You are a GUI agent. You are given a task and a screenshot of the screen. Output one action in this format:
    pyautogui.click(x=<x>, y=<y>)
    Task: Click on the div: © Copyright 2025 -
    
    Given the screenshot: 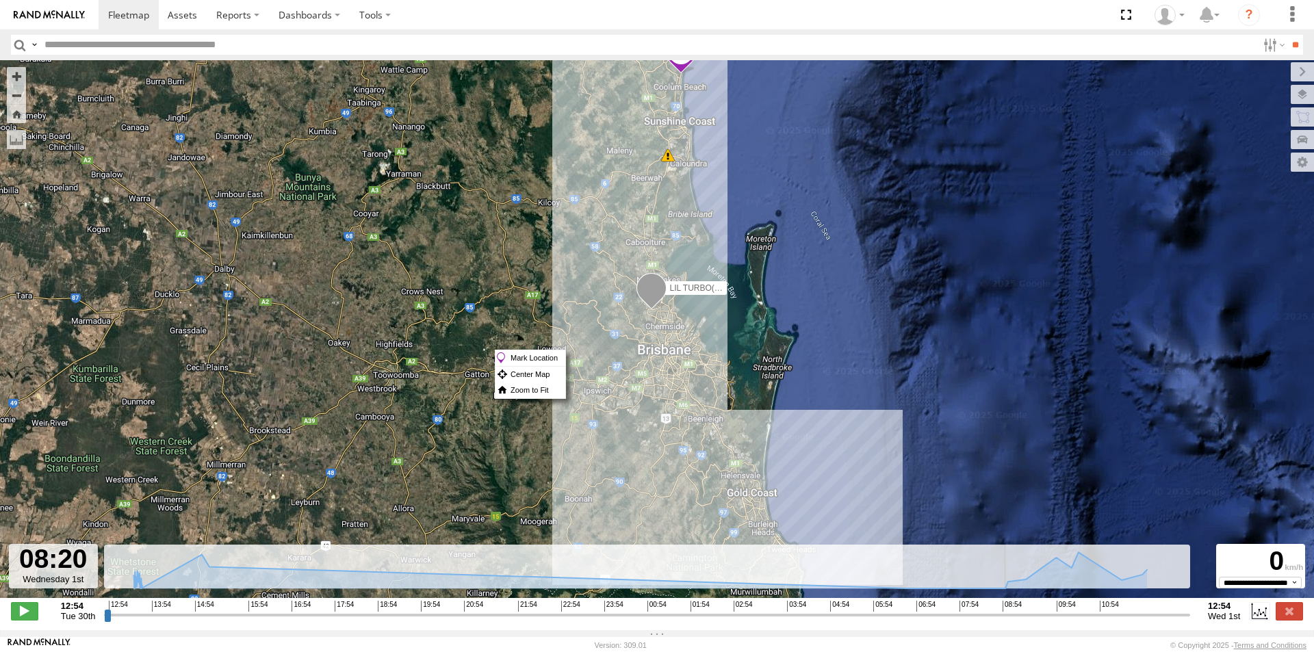 What is the action you would take?
    pyautogui.click(x=1238, y=646)
    